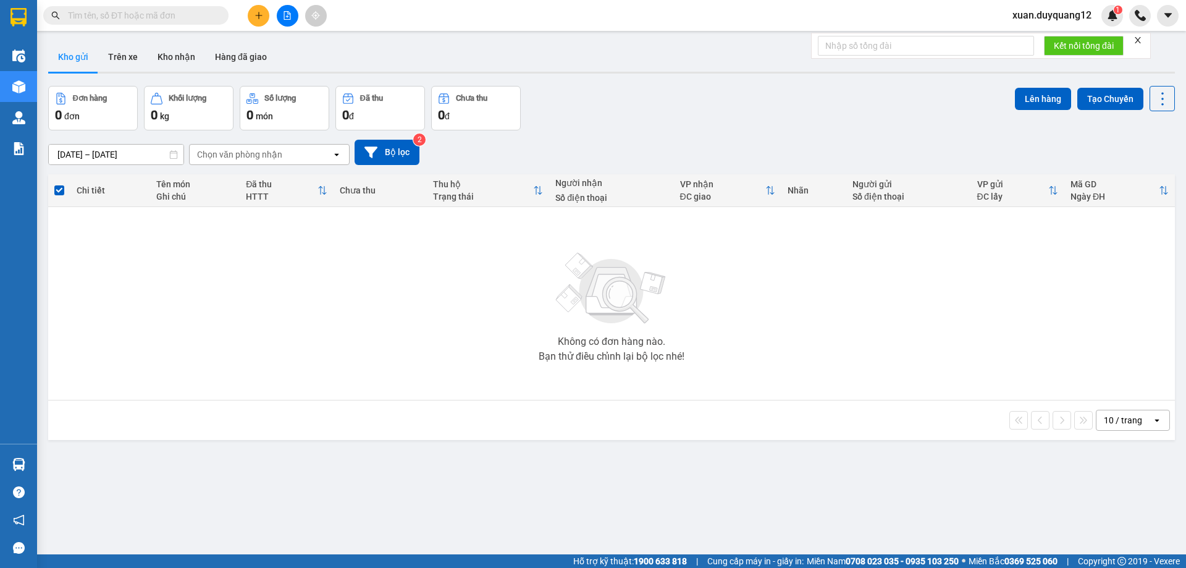 This screenshot has width=1186, height=568. What do you see at coordinates (419, 140) in the screenshot?
I see `sup: 2` at bounding box center [419, 140].